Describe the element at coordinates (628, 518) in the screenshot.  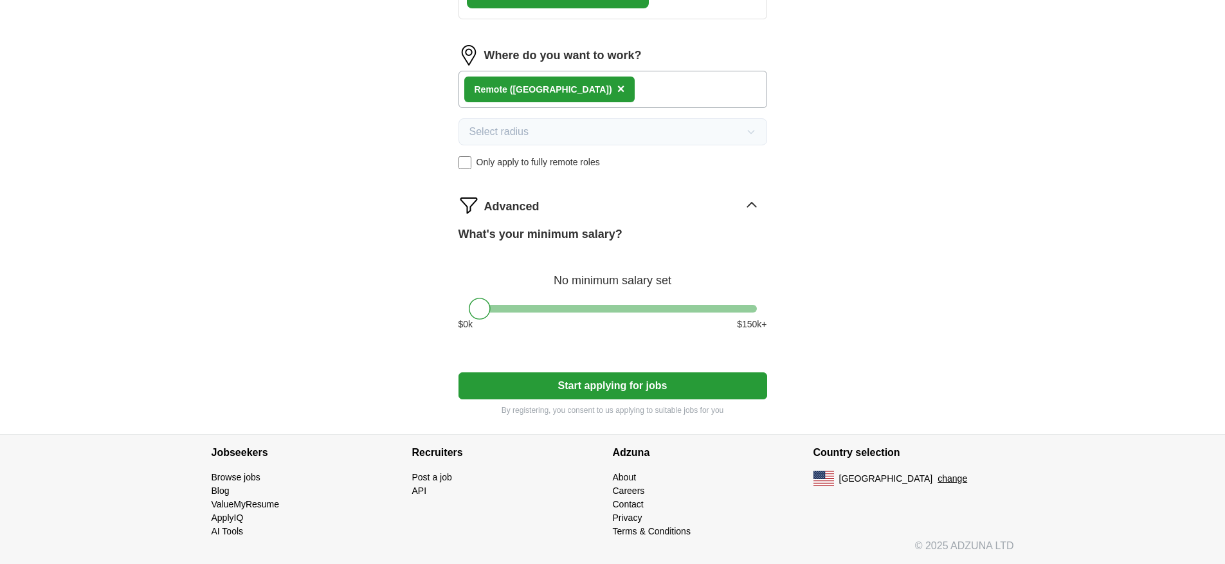
I see `a: Privacy` at that location.